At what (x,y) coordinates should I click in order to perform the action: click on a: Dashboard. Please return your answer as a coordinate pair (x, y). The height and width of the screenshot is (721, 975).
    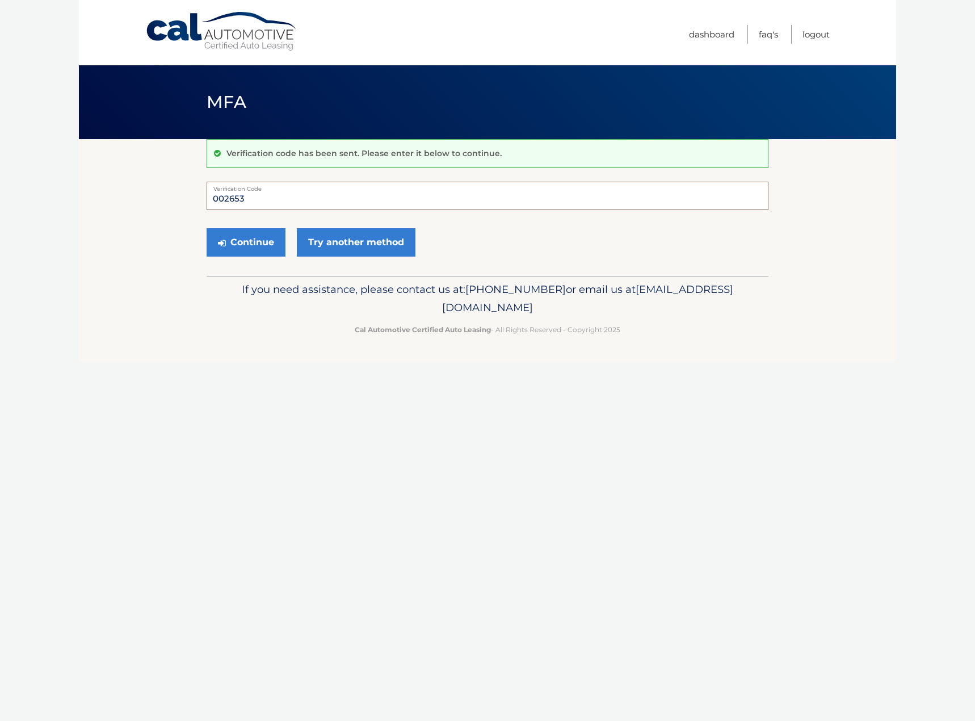
    Looking at the image, I should click on (712, 34).